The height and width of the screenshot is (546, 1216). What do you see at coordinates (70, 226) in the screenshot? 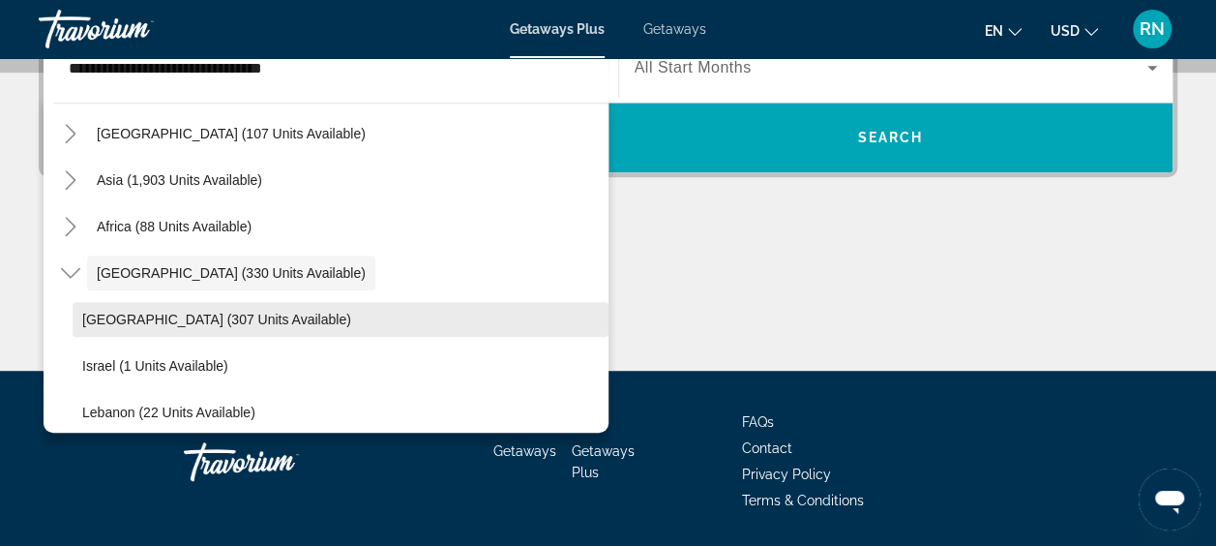
I see `button: Toggle Africa (88 units available)` at bounding box center [70, 226].